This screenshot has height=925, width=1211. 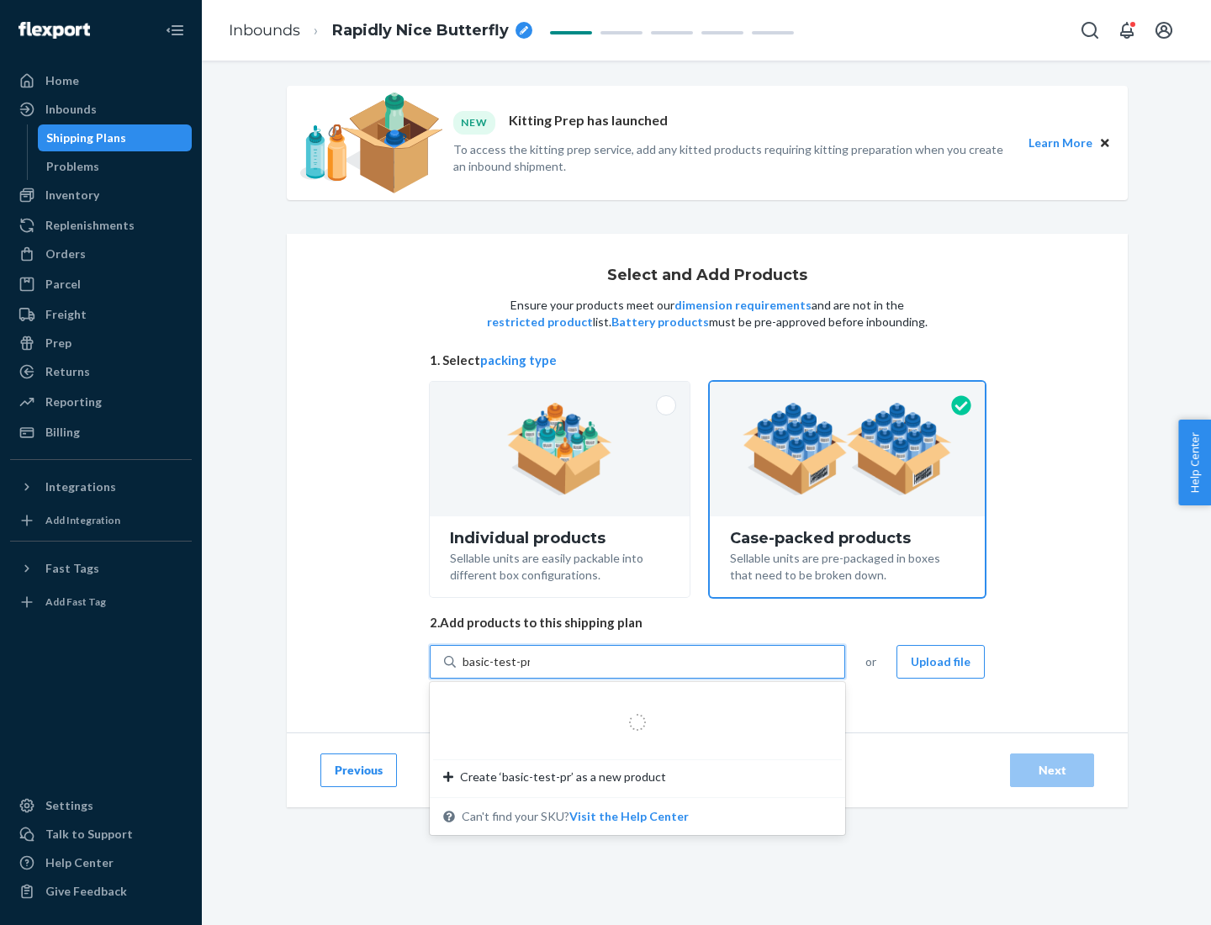 I want to click on button: restricted product, so click(x=540, y=322).